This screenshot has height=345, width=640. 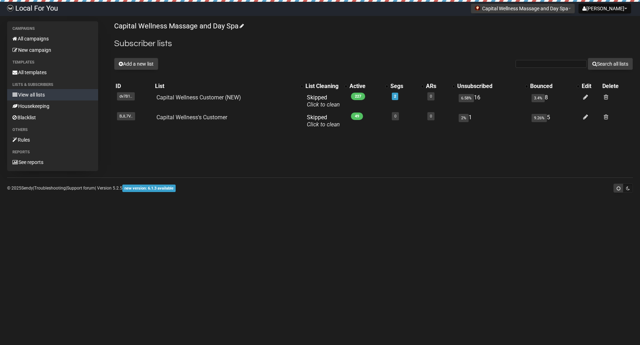 I want to click on h2: Subscriber lists, so click(x=373, y=44).